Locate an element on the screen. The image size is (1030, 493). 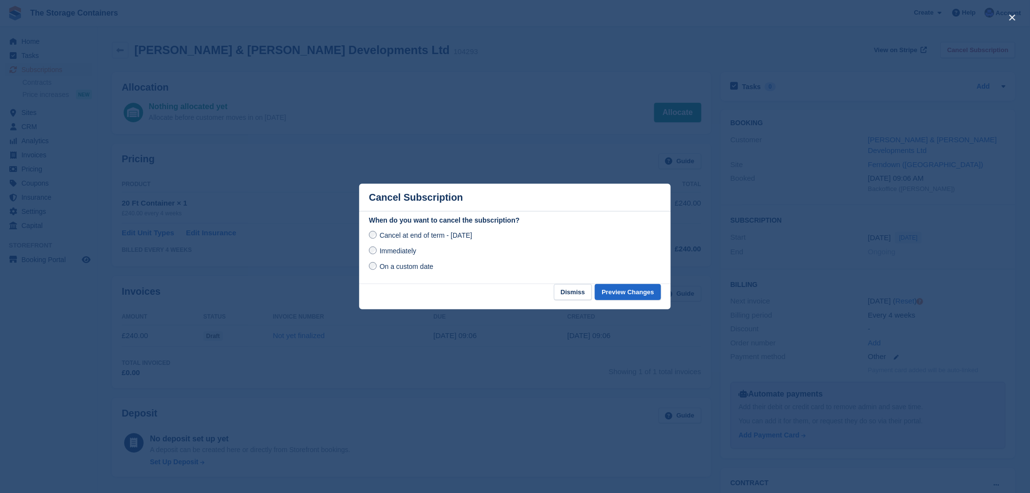
input: On a custom date is located at coordinates (373, 266).